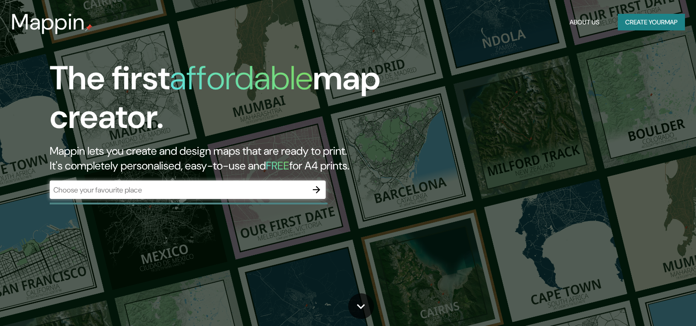 The height and width of the screenshot is (326, 696). Describe the element at coordinates (48, 22) in the screenshot. I see `h3: Mappin` at that location.